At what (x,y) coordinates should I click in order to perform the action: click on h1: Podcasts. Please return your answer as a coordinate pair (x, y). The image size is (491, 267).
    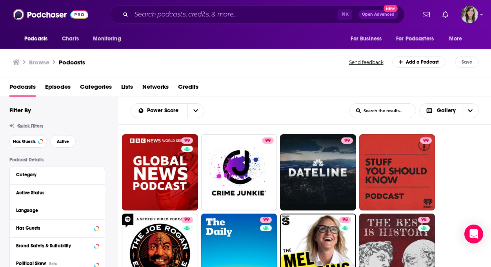
    Looking at the image, I should click on (72, 62).